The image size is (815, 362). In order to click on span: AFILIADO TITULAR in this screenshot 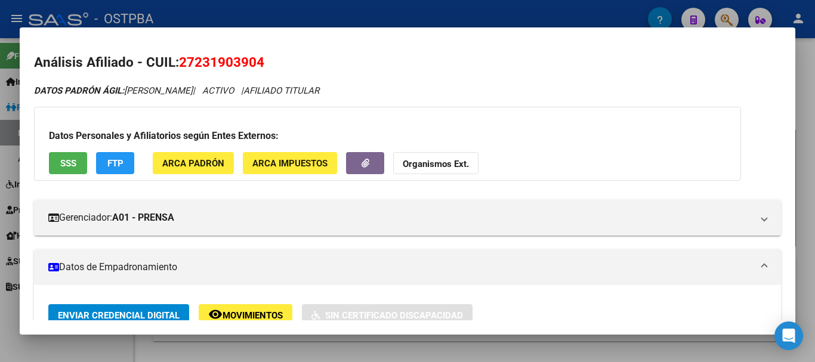, I will do `click(281, 91)`.